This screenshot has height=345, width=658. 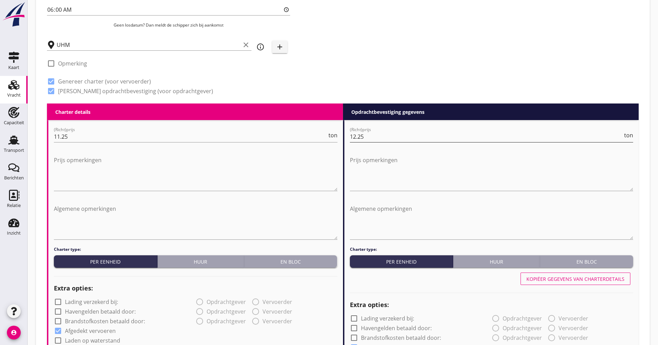 I want to click on img: logo-small.a267ee39.svg, so click(x=14, y=15).